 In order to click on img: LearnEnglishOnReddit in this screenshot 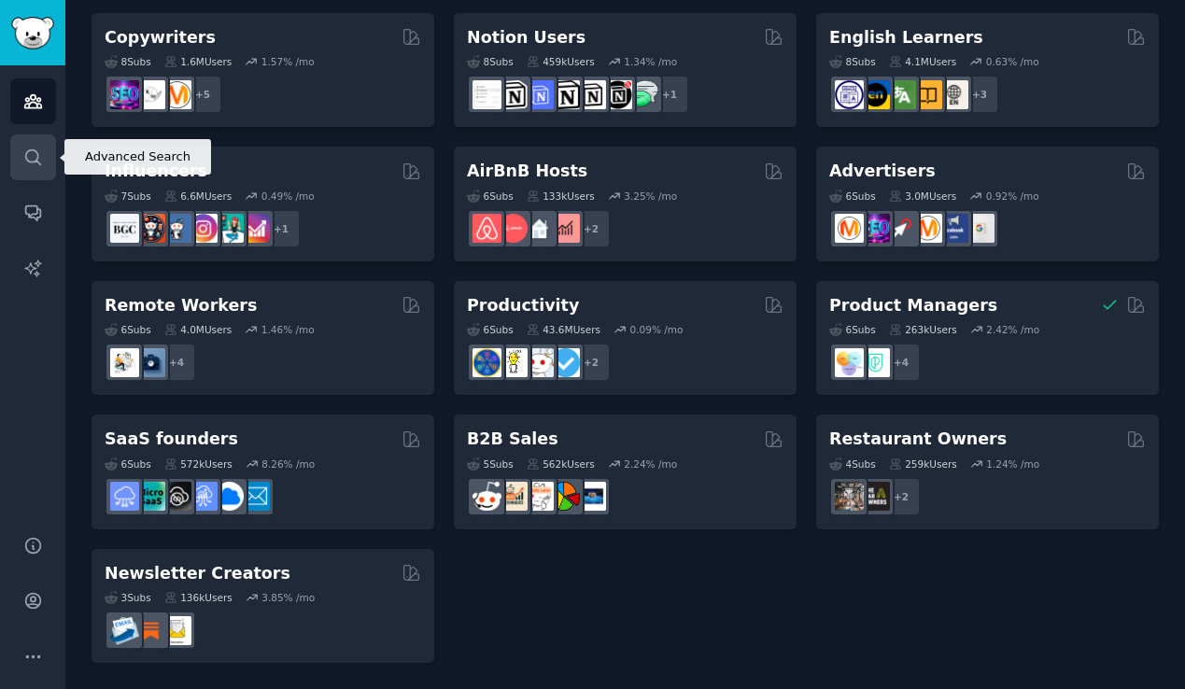, I will do `click(927, 94)`.